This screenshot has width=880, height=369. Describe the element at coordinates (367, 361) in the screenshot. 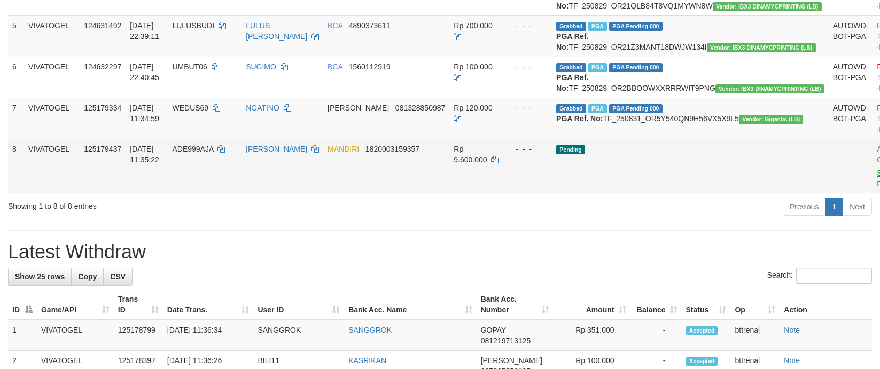

I see `a: KASRIKAN` at that location.